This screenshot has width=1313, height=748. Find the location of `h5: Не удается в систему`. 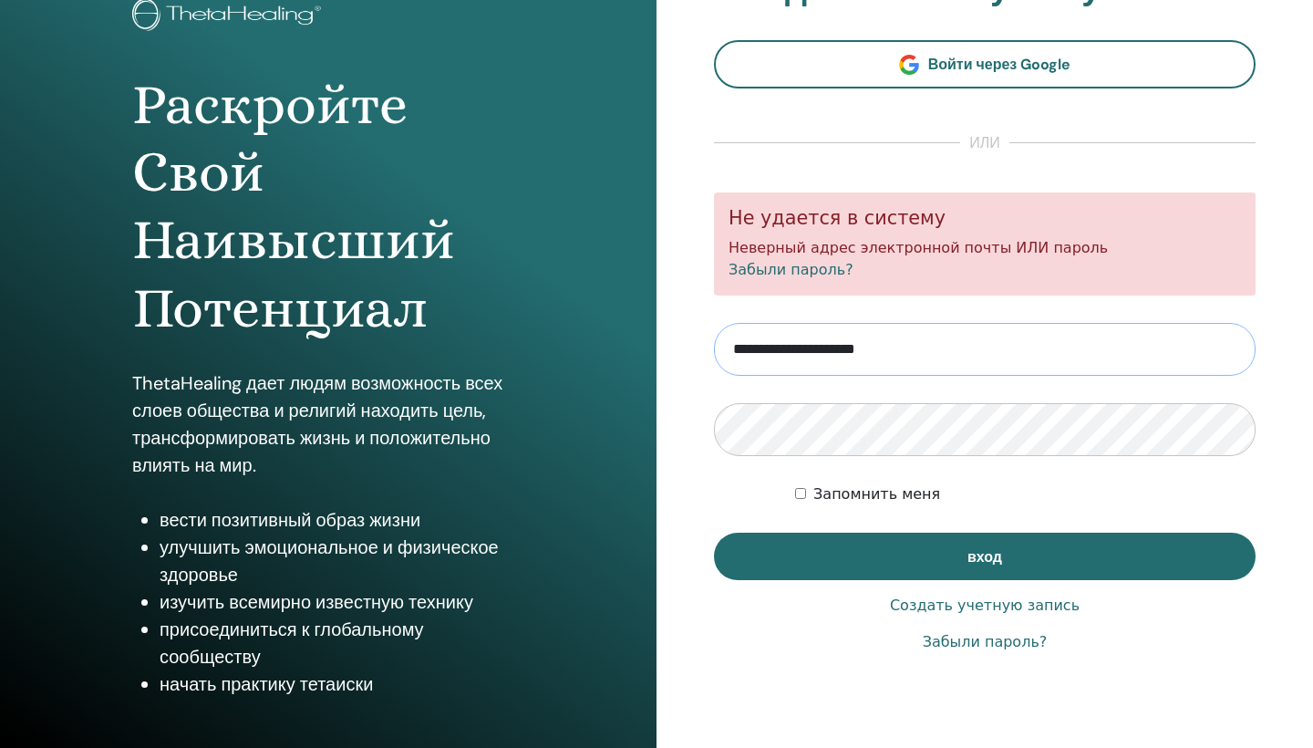

h5: Не удается в систему is located at coordinates (985, 218).